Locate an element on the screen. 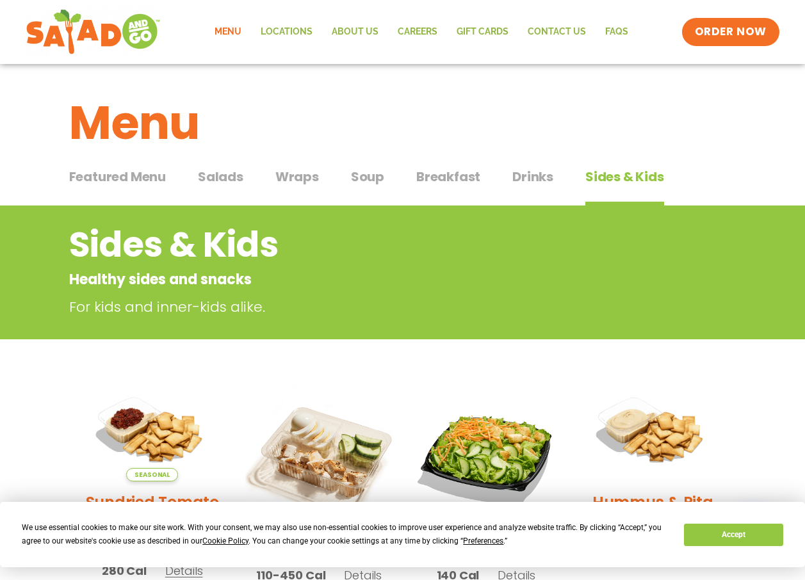 This screenshot has height=580, width=805. div: We use essential cookies to make our site work. With your consent, we may also use non-essential ... is located at coordinates (345, 535).